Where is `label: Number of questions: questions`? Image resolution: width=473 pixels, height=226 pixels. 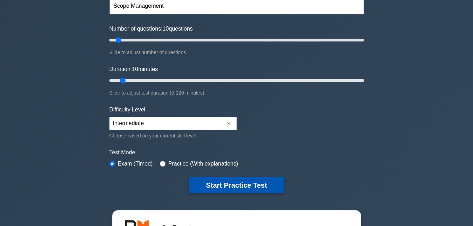
label: Number of questions: questions is located at coordinates (151, 29).